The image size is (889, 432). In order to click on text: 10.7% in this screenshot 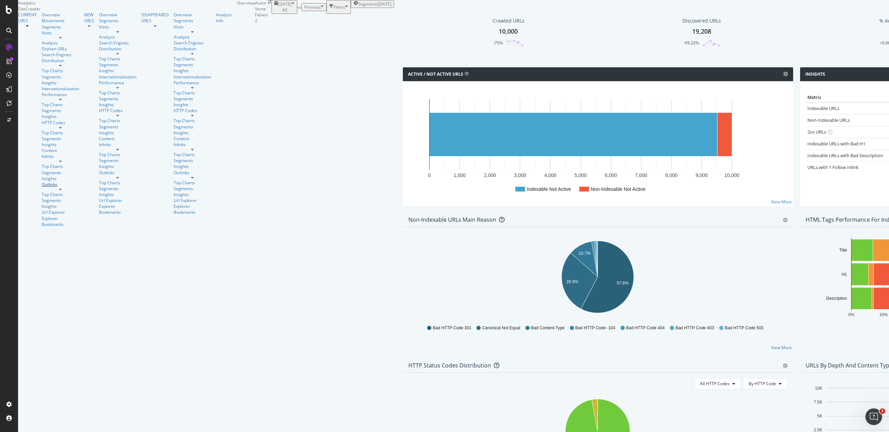, I will do `click(585, 254)`.